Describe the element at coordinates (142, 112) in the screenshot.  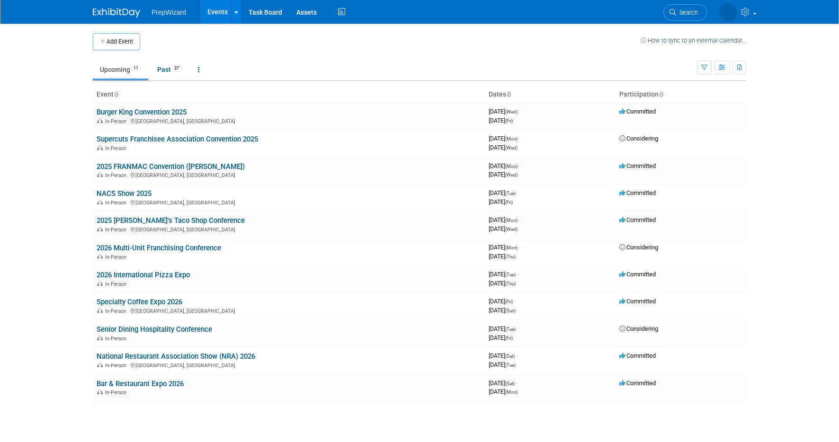
I see `a: Burger King Convention 2025` at that location.